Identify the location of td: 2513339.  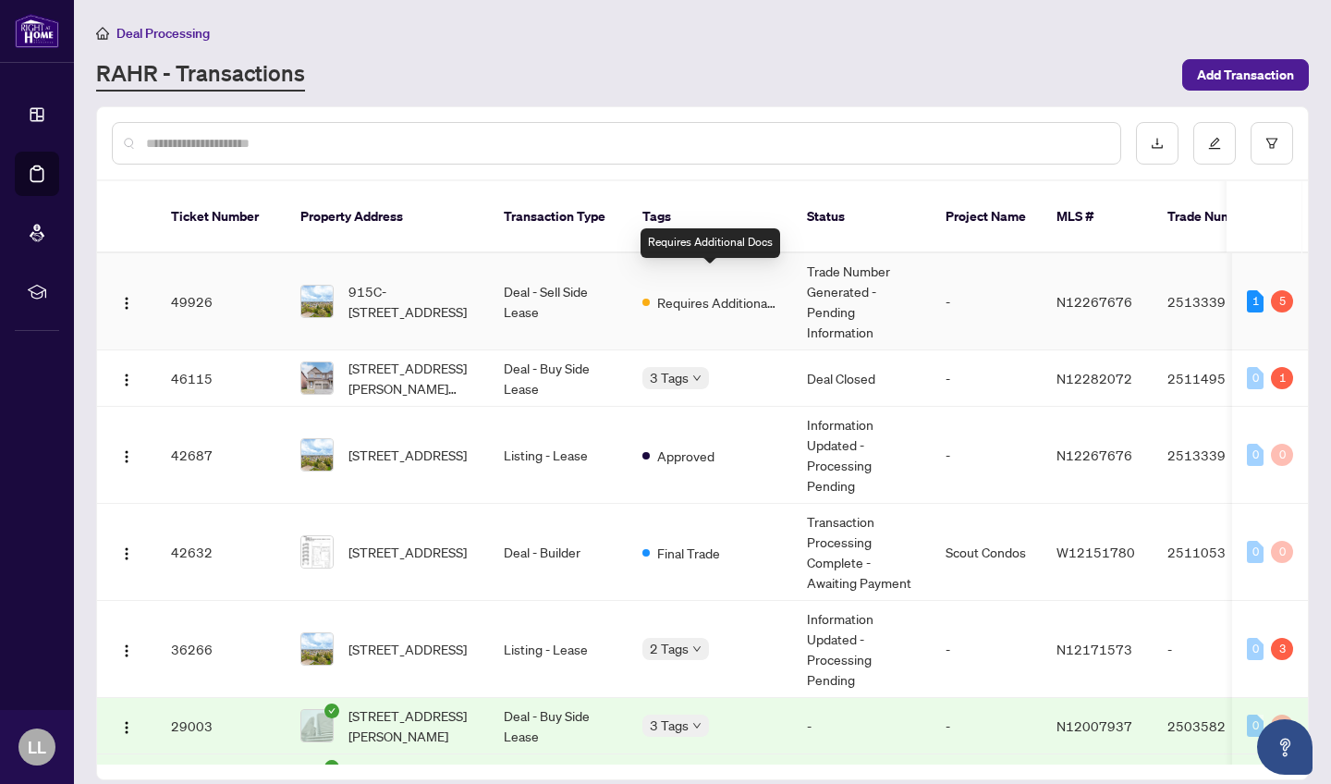
(1217, 301).